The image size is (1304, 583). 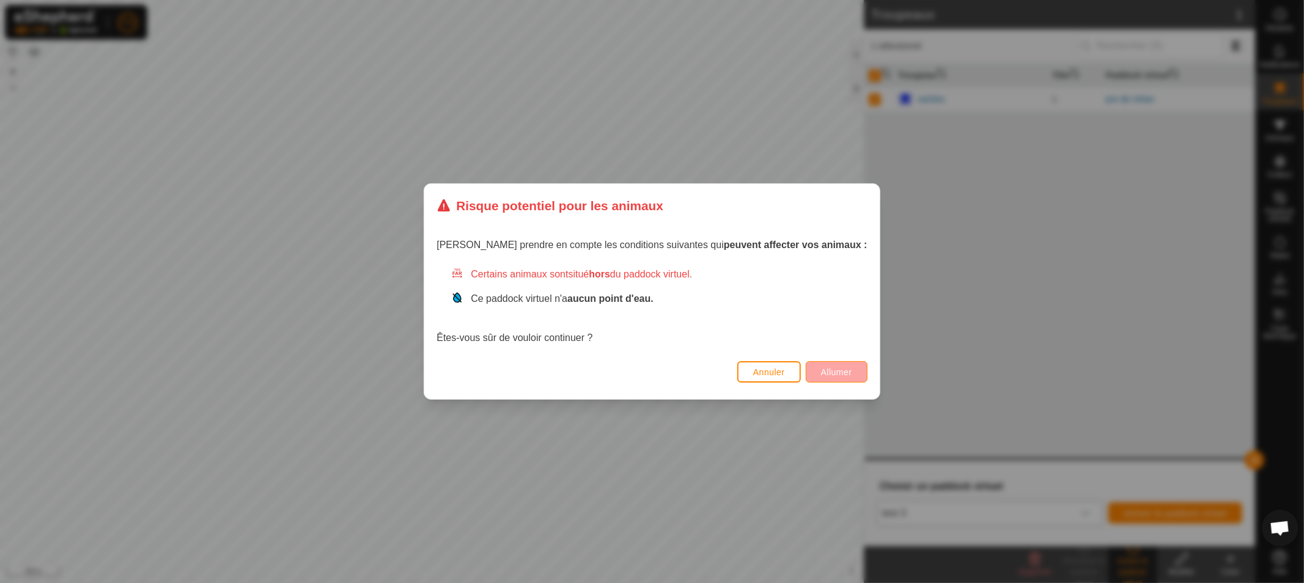 What do you see at coordinates (599, 274) in the screenshot?
I see `strong: hors` at bounding box center [599, 274].